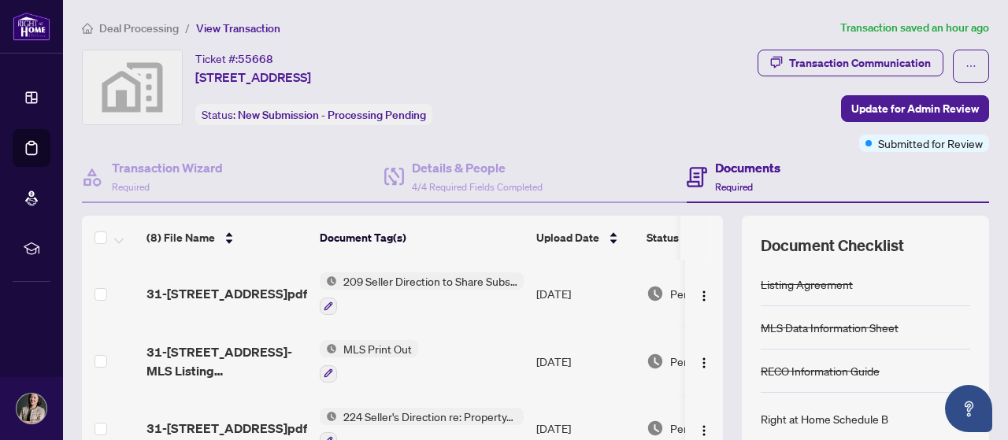 The width and height of the screenshot is (1008, 440). What do you see at coordinates (915, 28) in the screenshot?
I see `article: Transaction saved an hour ago` at bounding box center [915, 28].